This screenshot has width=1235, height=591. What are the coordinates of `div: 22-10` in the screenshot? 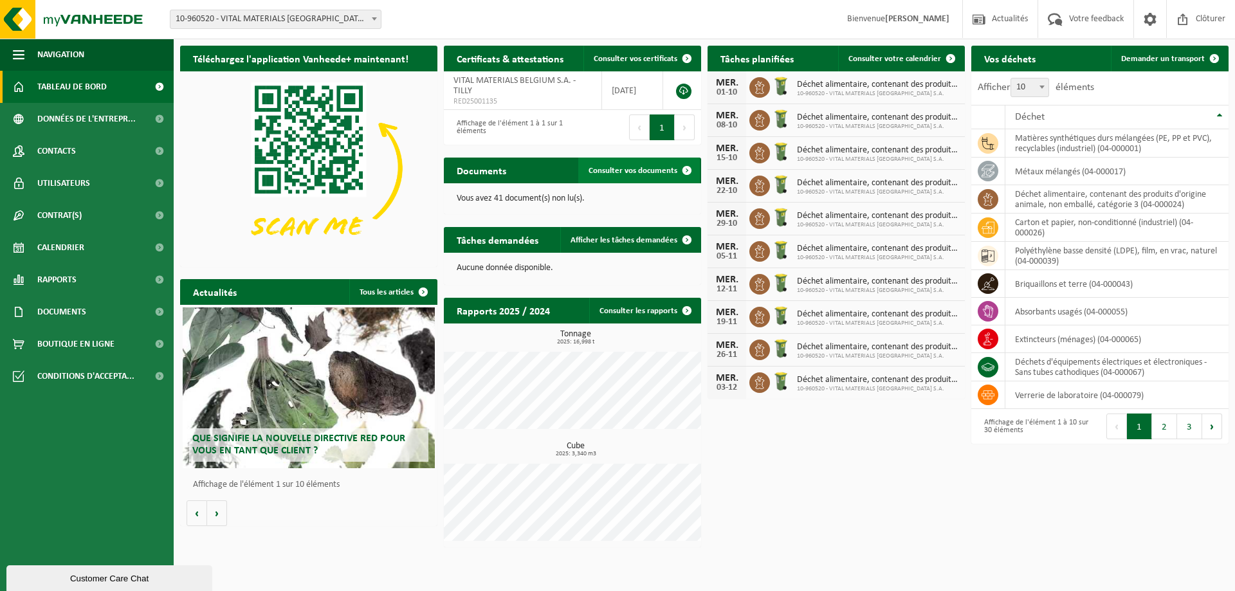 It's located at (727, 191).